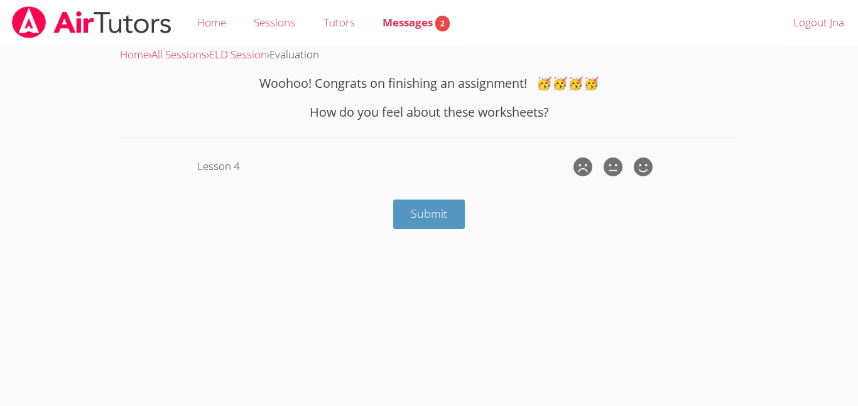  I want to click on button: Submit, so click(429, 214).